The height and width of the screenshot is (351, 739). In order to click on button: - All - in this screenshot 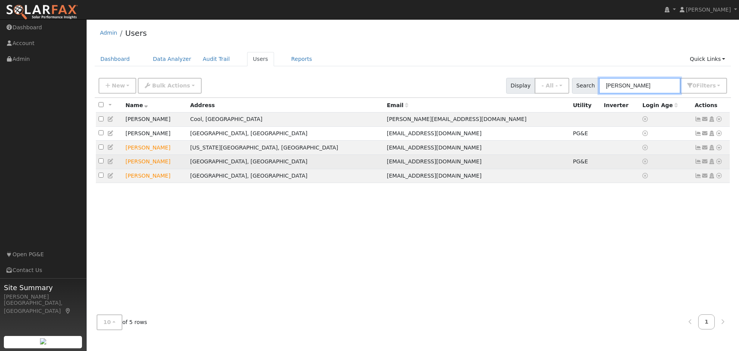, I will do `click(552, 85)`.